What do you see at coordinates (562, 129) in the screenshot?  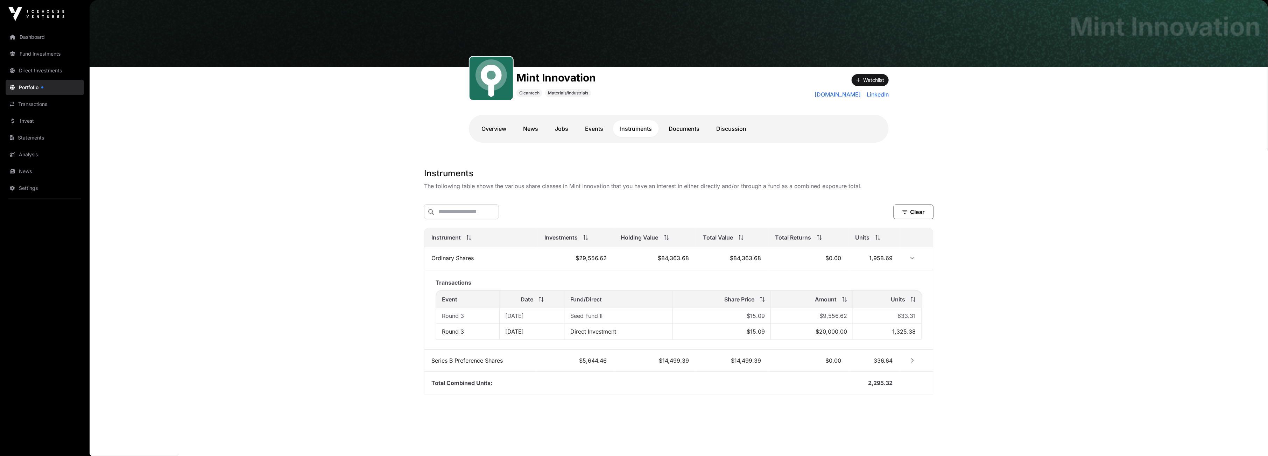 I see `a: Jobs` at bounding box center [562, 129].